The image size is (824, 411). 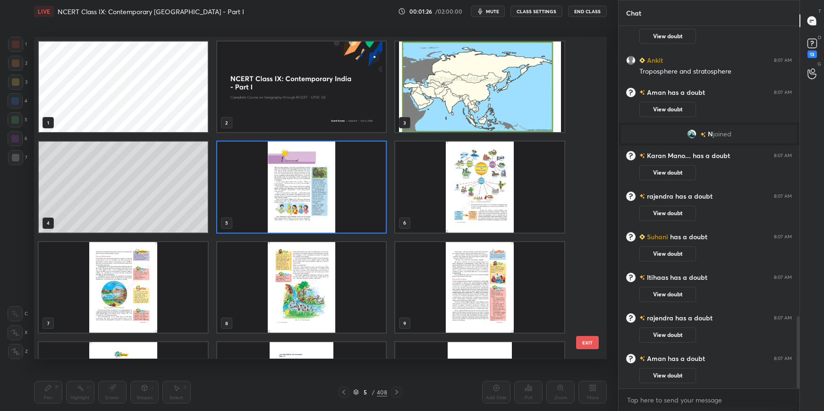 What do you see at coordinates (17, 333) in the screenshot?
I see `div: X` at bounding box center [17, 333].